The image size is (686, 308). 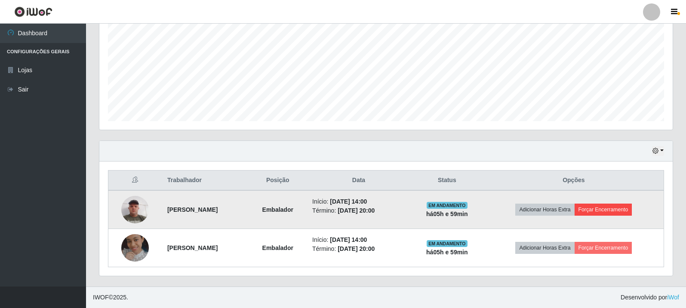 I want to click on th: Posição, so click(x=277, y=181).